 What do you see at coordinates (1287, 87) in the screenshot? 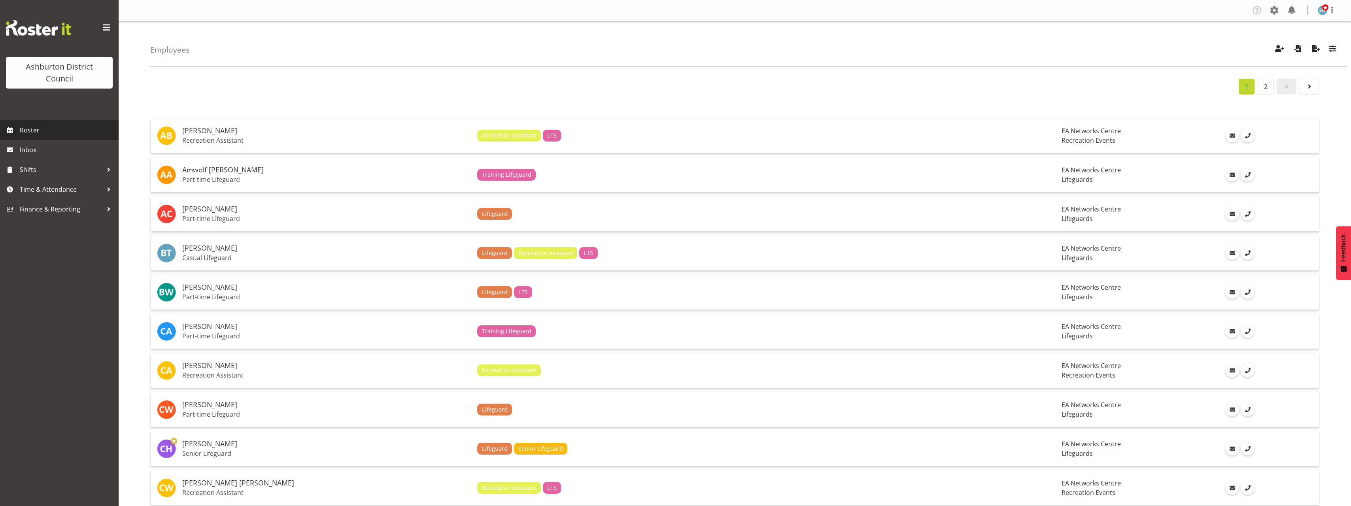
I see `a: Page 0.` at bounding box center [1287, 87].